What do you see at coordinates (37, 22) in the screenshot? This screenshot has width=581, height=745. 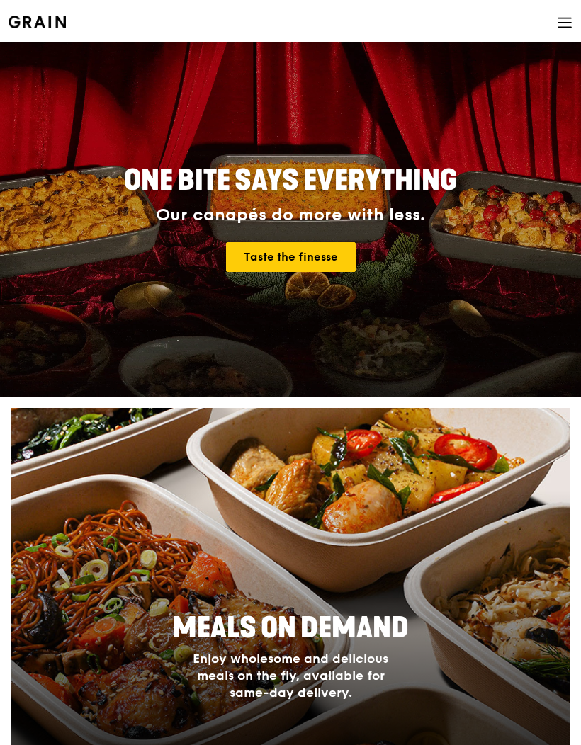 I see `img: Grain` at bounding box center [37, 22].